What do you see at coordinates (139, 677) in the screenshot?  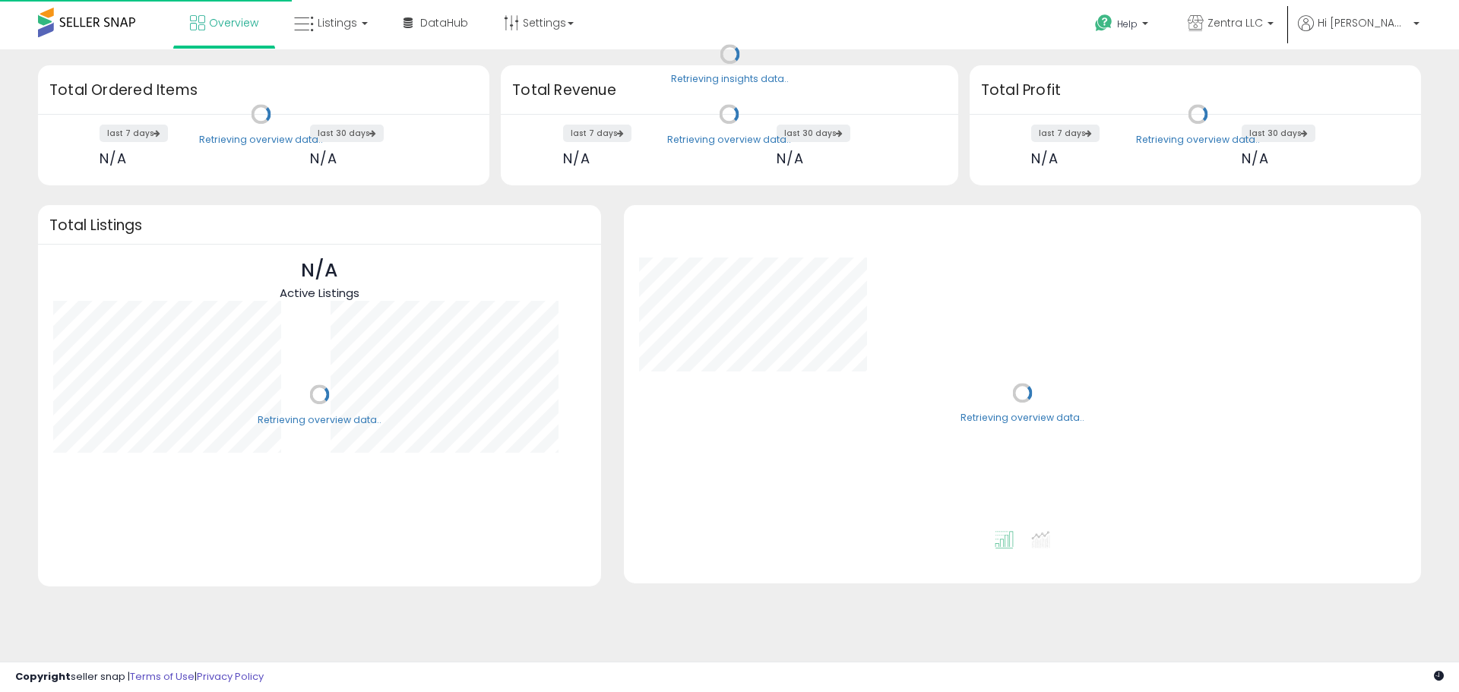 I see `div: seller snap | |` at bounding box center [139, 677].